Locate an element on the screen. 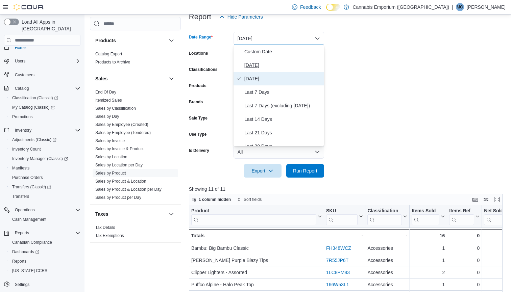 The height and width of the screenshot is (292, 511). button: Keyboard shortcuts is located at coordinates (475, 200).